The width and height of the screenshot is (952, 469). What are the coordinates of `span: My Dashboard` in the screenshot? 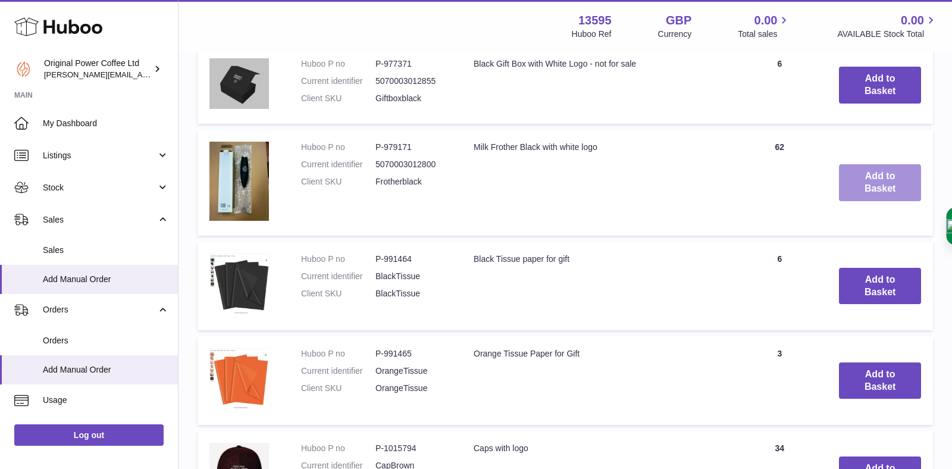 It's located at (106, 123).